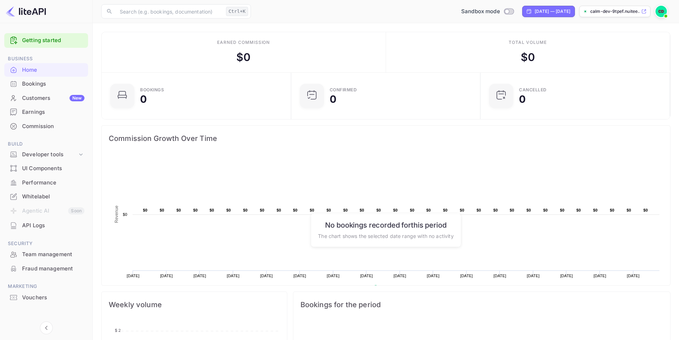 This screenshot has width=679, height=340. I want to click on span: Bookings for the period, so click(482, 304).